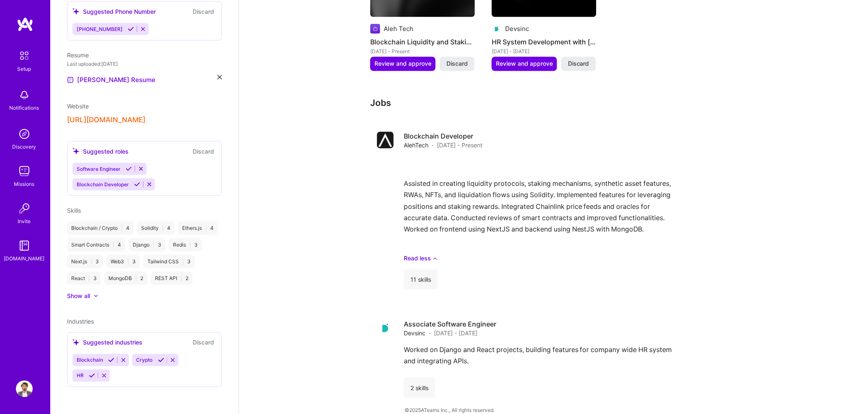 This screenshot has width=849, height=414. Describe the element at coordinates (24, 69) in the screenshot. I see `div: Setup` at that location.